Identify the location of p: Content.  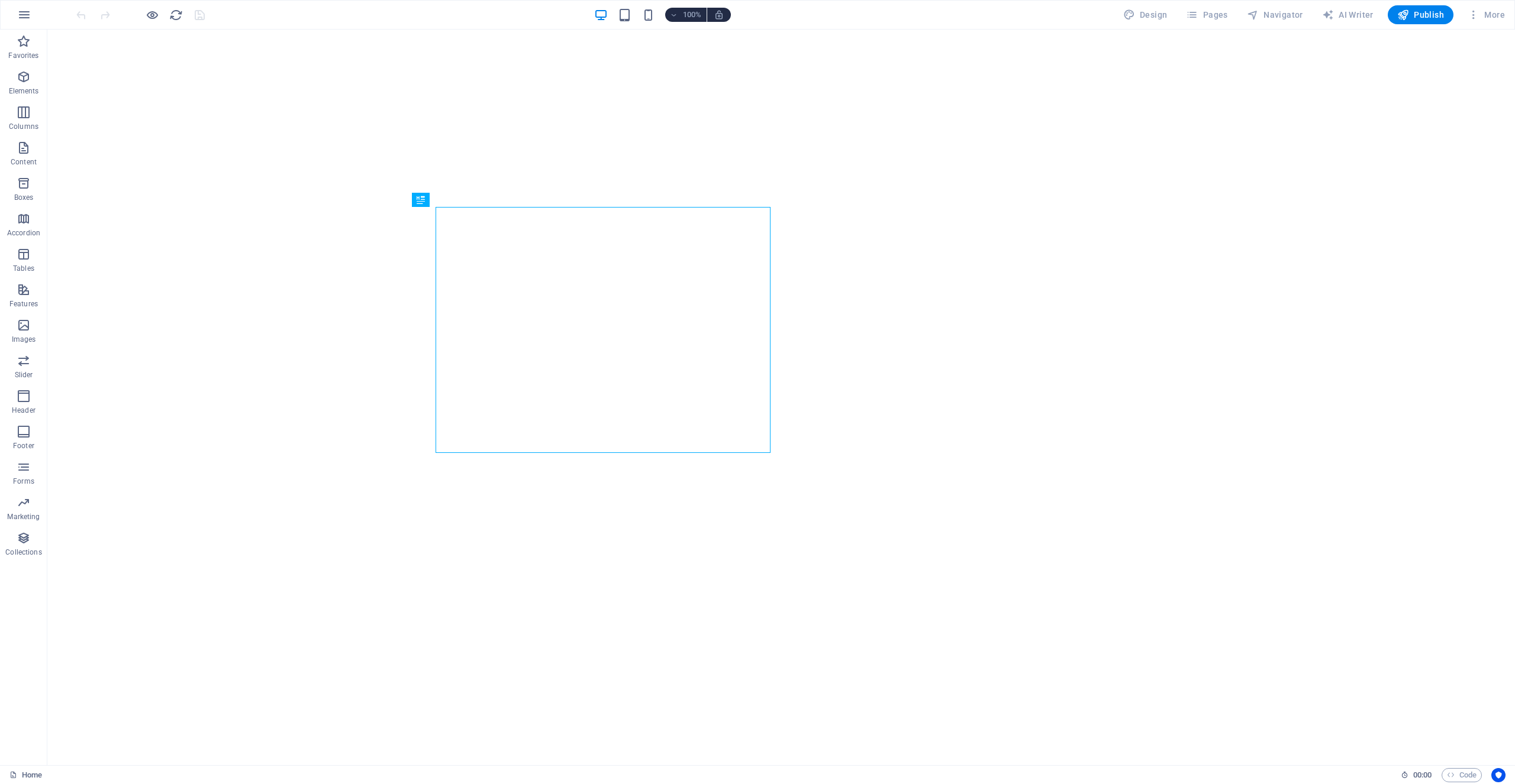
(23, 162).